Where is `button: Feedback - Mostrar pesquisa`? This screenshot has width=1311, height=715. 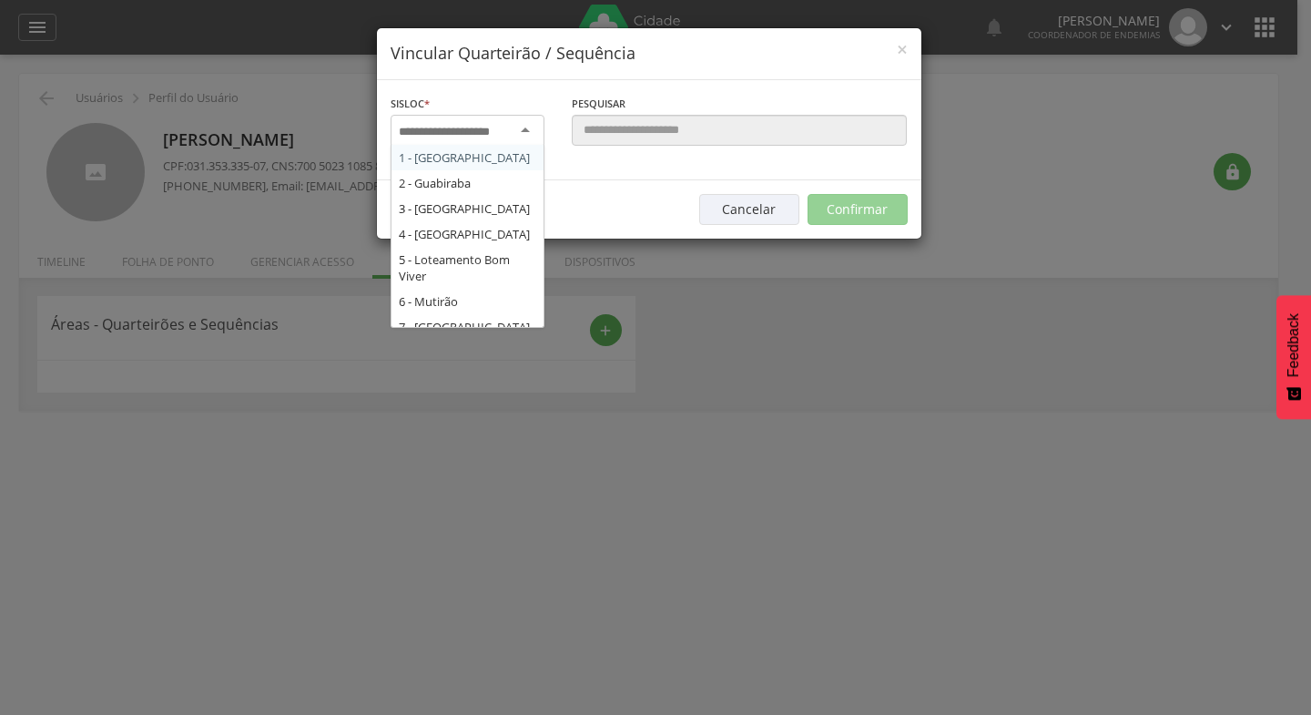 button: Feedback - Mostrar pesquisa is located at coordinates (1293, 357).